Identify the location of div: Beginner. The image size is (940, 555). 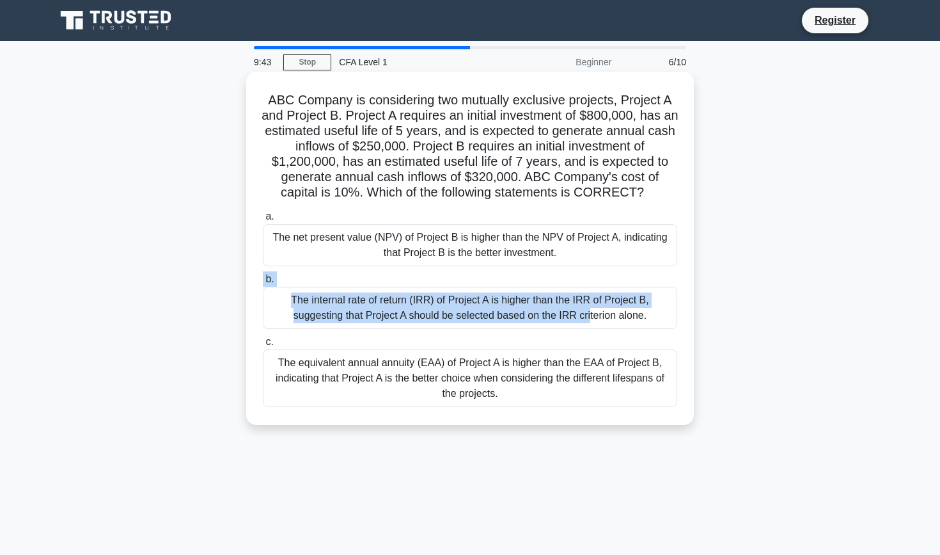
(563, 62).